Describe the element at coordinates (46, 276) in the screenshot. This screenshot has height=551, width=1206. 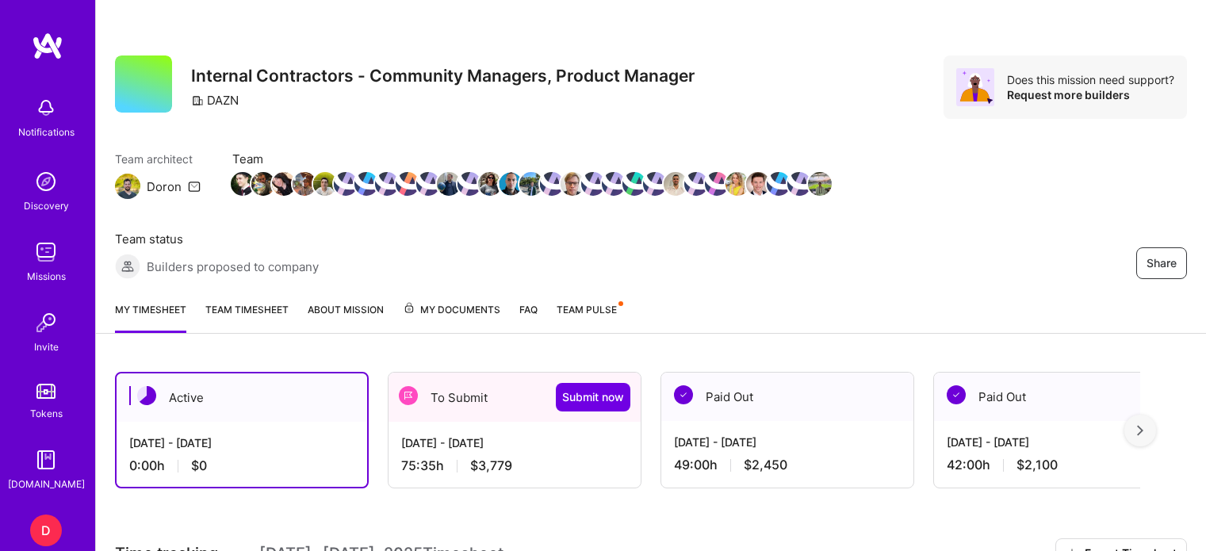
I see `div: Missions` at that location.